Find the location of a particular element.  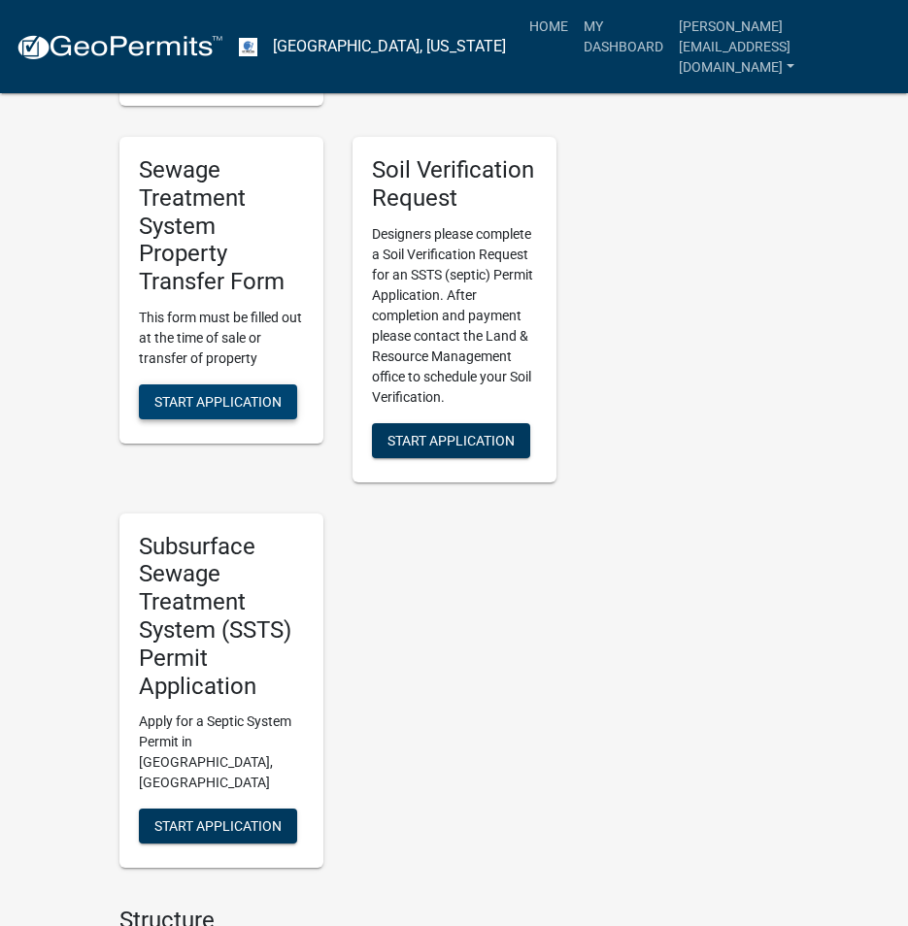

a: My Dashboard is located at coordinates (623, 36).